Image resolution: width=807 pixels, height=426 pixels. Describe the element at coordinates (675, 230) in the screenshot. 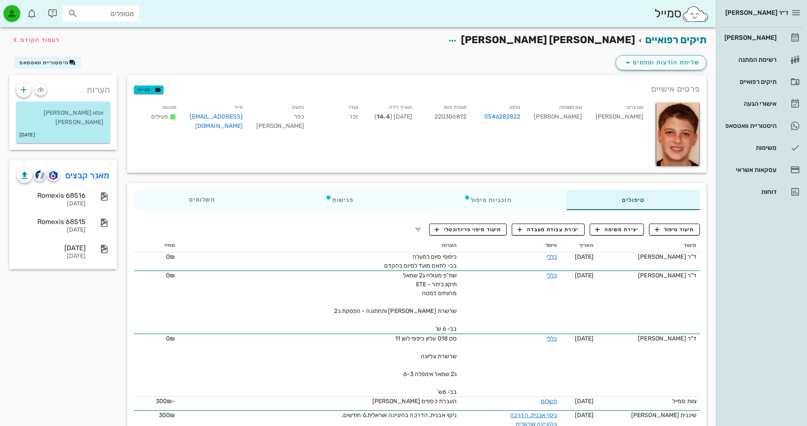

I see `span: תיעוד טיפול` at that location.